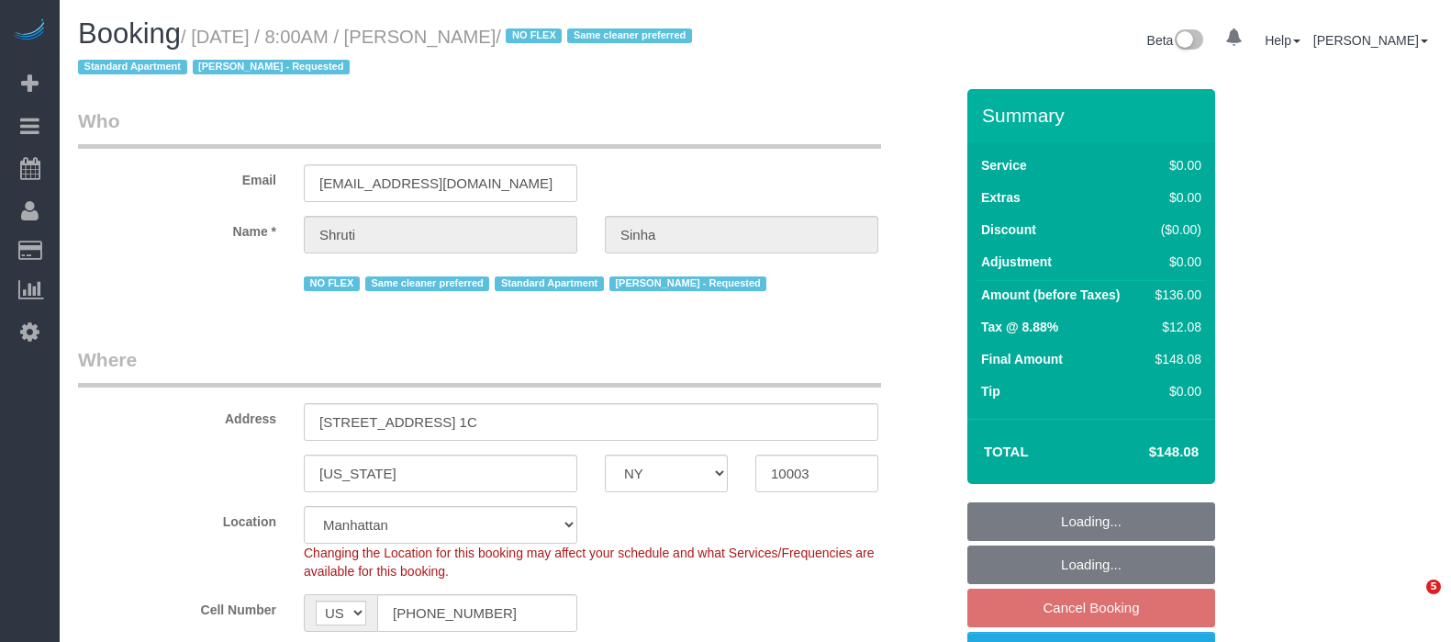 This screenshot has height=642, width=1451. What do you see at coordinates (1050, 295) in the screenshot?
I see `label: Amount (before Taxes)` at bounding box center [1050, 295].